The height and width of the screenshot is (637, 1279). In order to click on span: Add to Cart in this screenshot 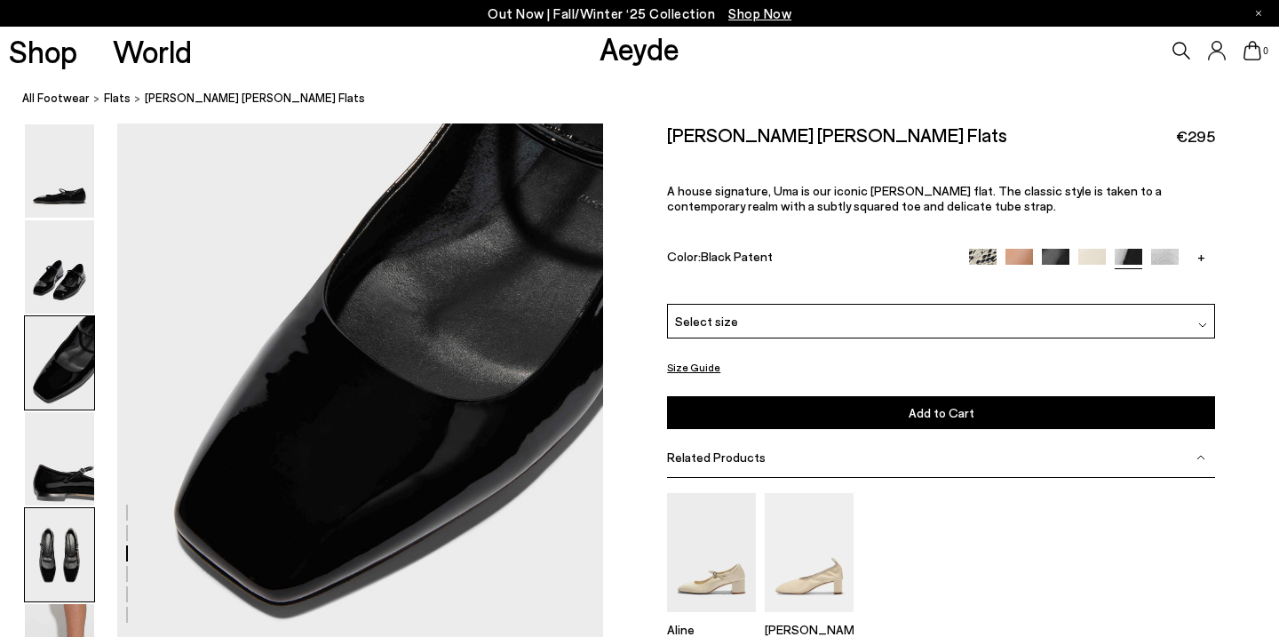, I will do `click(941, 412)`.